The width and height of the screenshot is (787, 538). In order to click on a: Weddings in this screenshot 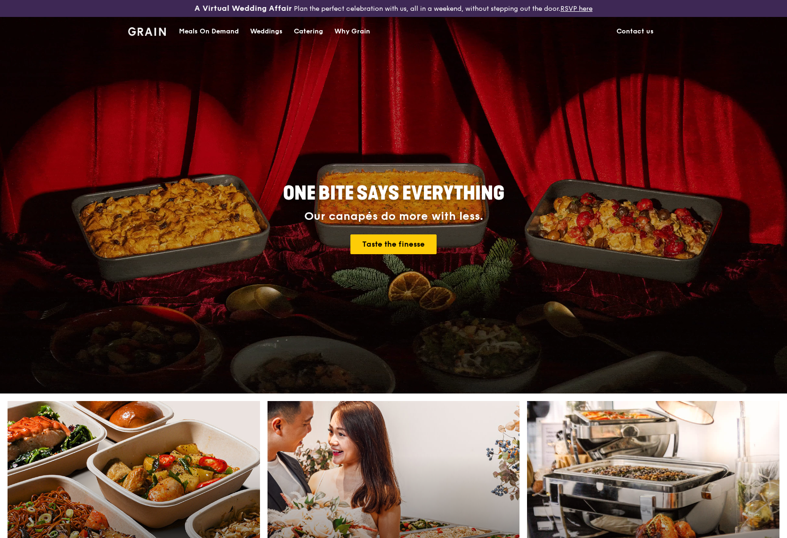, I will do `click(266, 32)`.